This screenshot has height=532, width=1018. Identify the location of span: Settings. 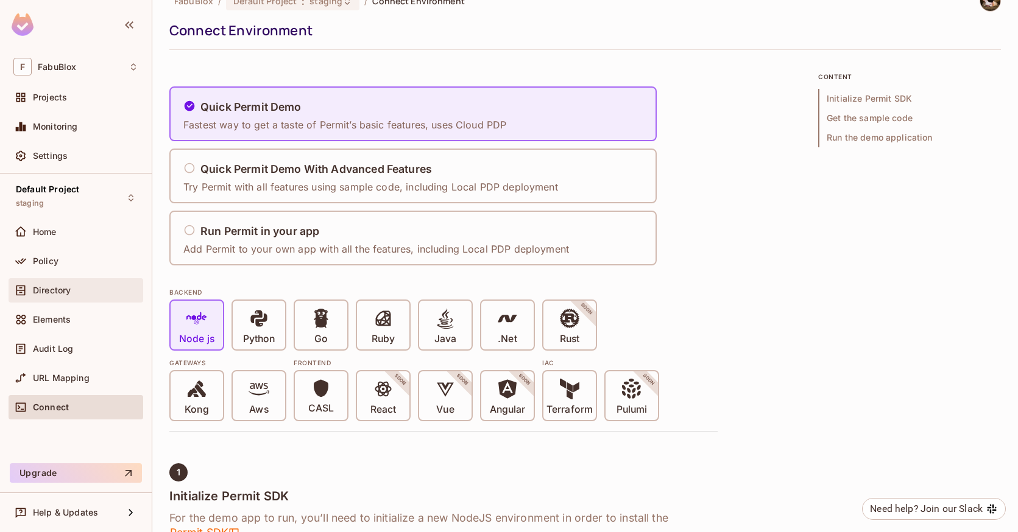
(50, 156).